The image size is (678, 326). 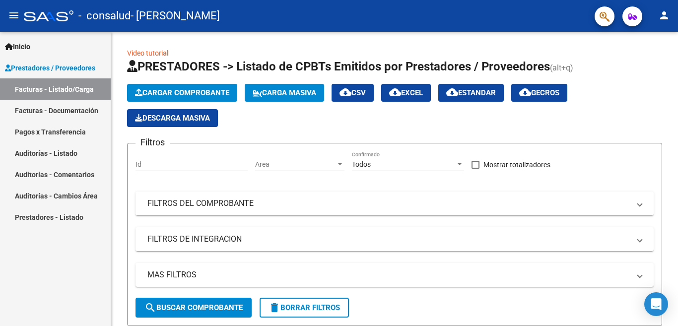 What do you see at coordinates (14, 15) in the screenshot?
I see `mat-icon: menu` at bounding box center [14, 15].